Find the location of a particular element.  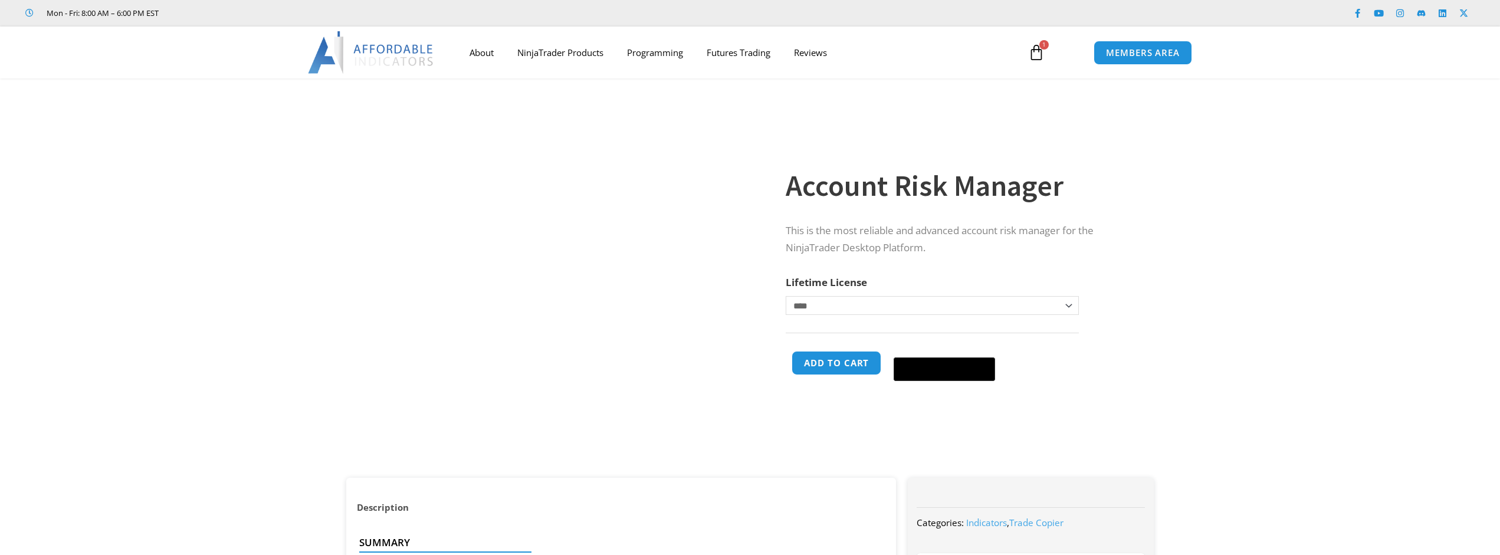

img: LogoAI | Affordable Indicators – NinjaTrader is located at coordinates (371, 52).